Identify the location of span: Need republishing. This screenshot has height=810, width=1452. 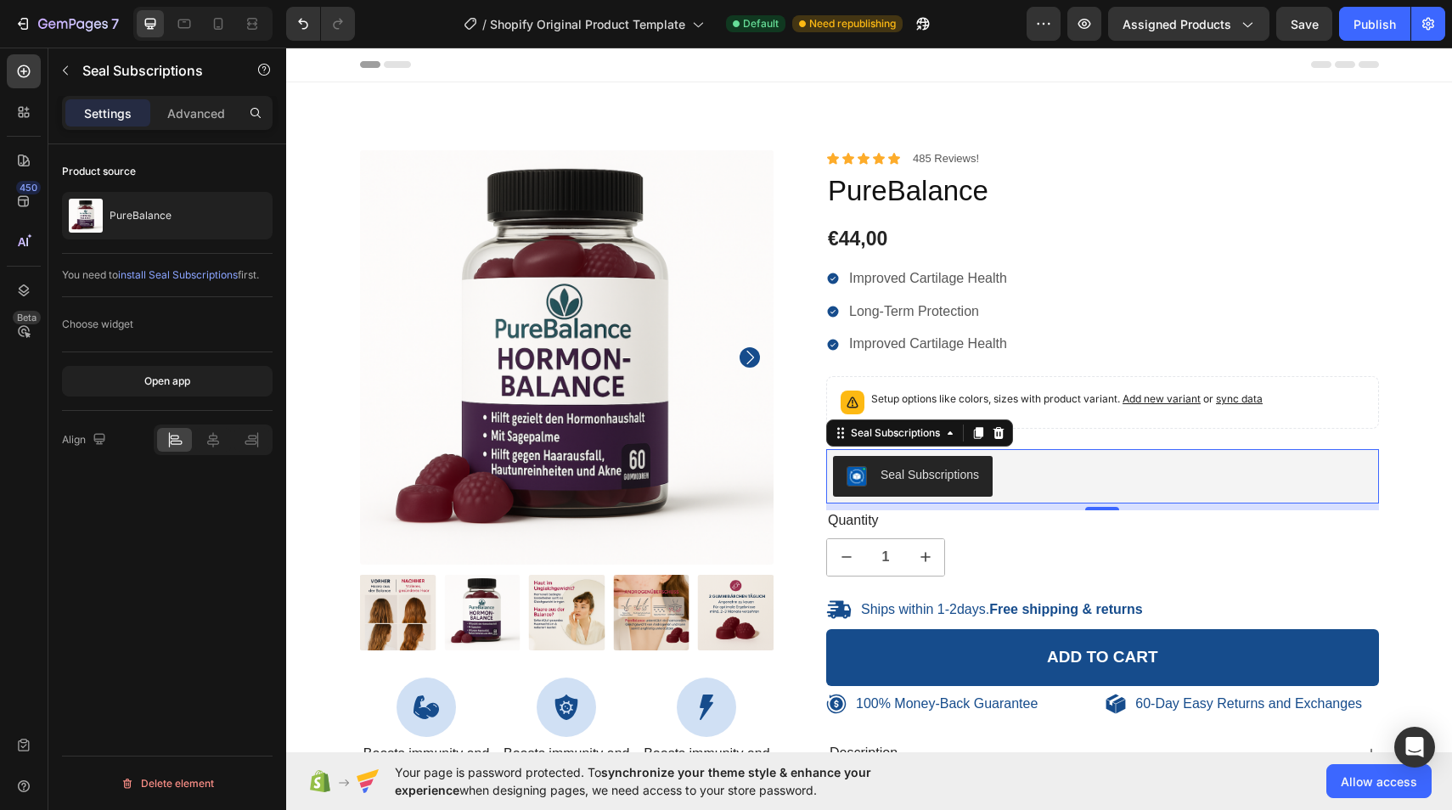
(853, 24).